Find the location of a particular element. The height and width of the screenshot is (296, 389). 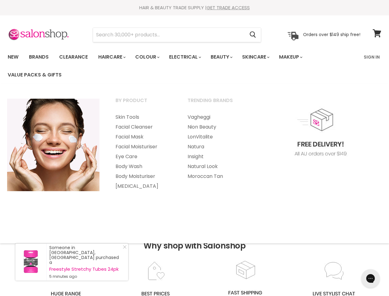

svg: Close Icon is located at coordinates (125, 247).